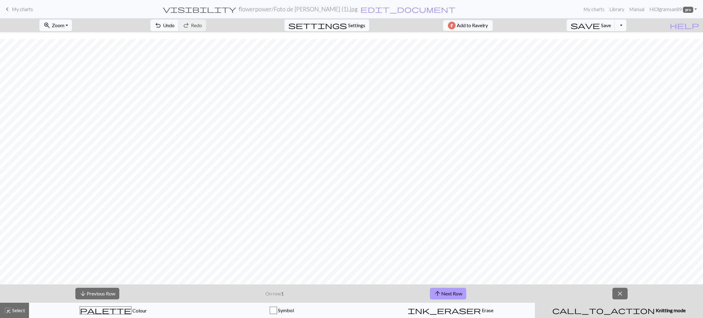 The image size is (703, 318). What do you see at coordinates (357, 25) in the screenshot?
I see `span: Settings` at bounding box center [357, 25].